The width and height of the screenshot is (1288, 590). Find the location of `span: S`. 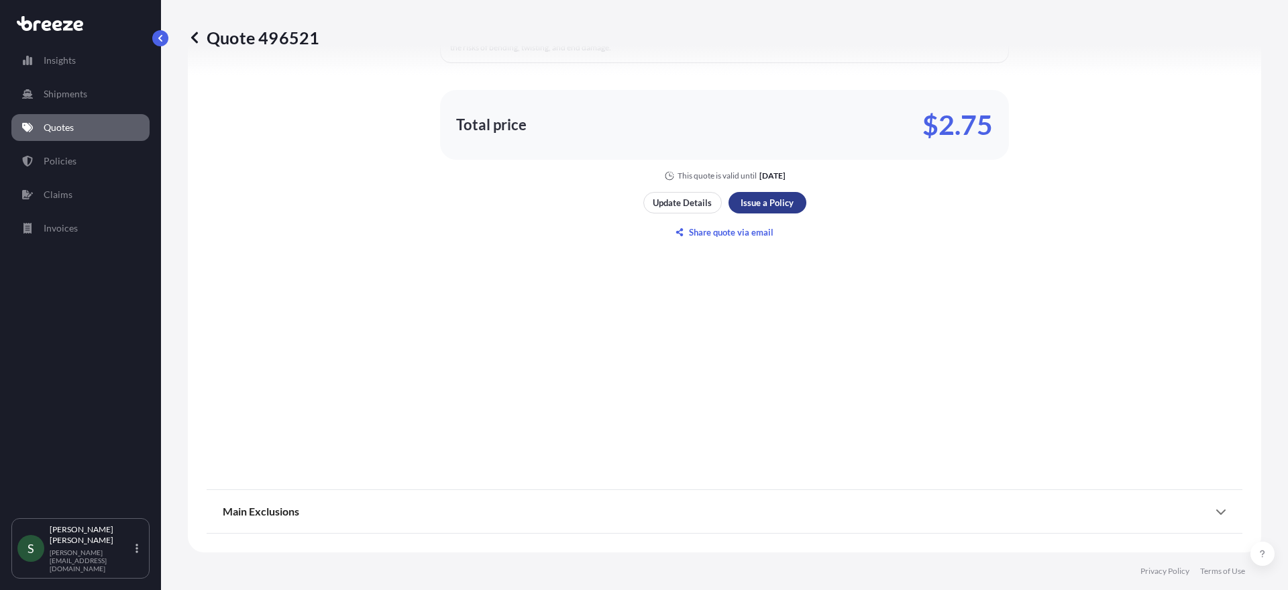

span: S is located at coordinates (31, 548).